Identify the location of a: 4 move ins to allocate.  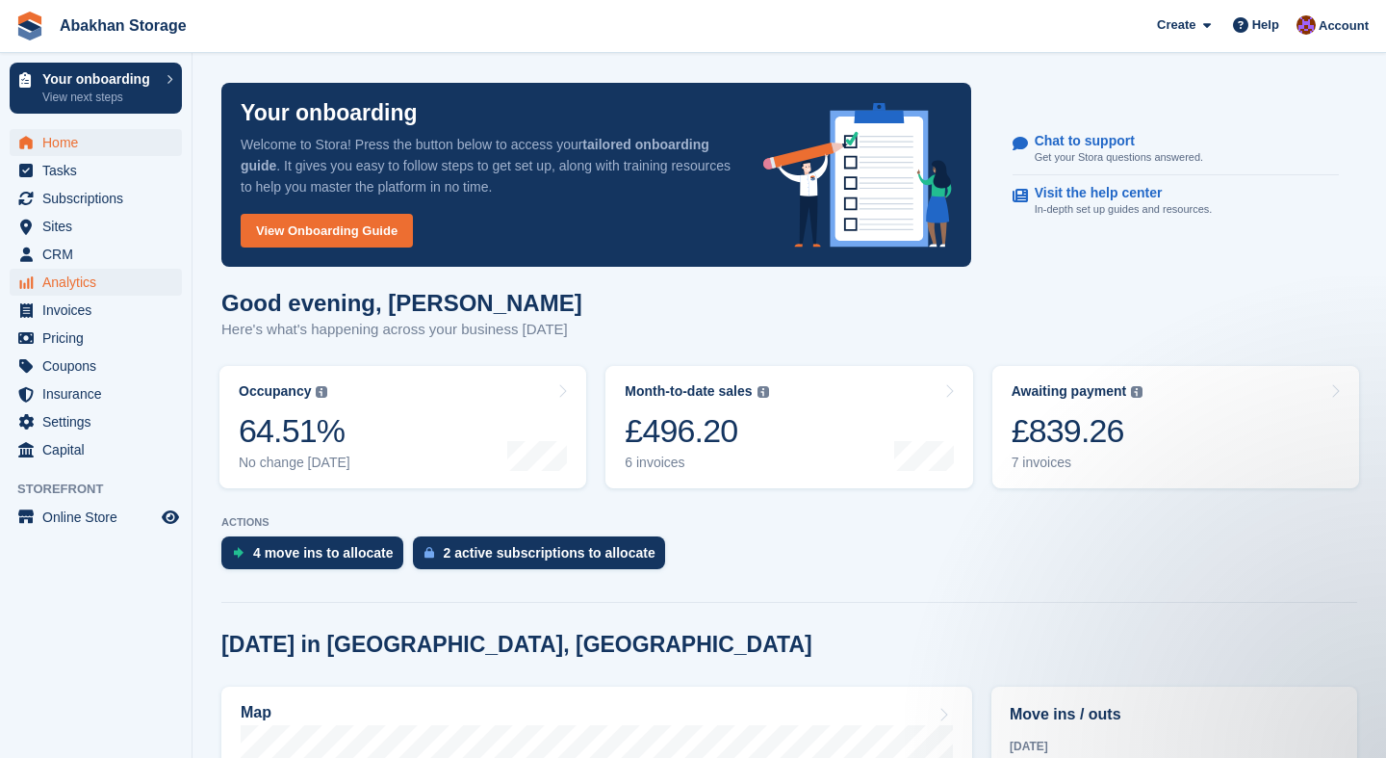
(317, 557).